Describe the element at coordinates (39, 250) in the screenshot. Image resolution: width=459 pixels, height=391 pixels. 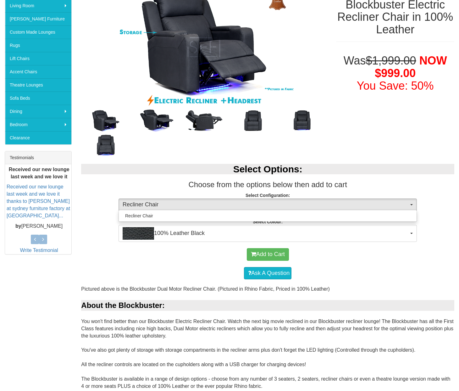
I see `a: Write Testimonial` at that location.